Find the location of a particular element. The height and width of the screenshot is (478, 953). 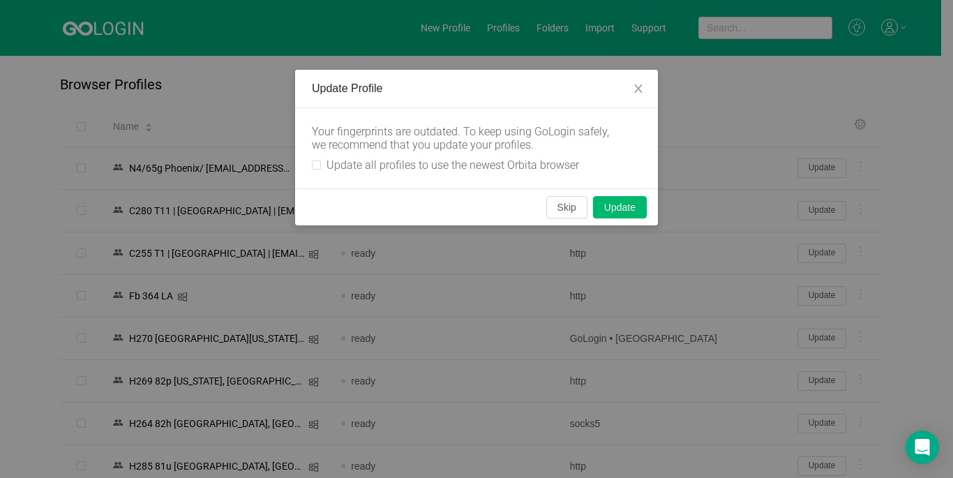

span: Update all profiles to use the newest Orbita browser is located at coordinates (453, 165).